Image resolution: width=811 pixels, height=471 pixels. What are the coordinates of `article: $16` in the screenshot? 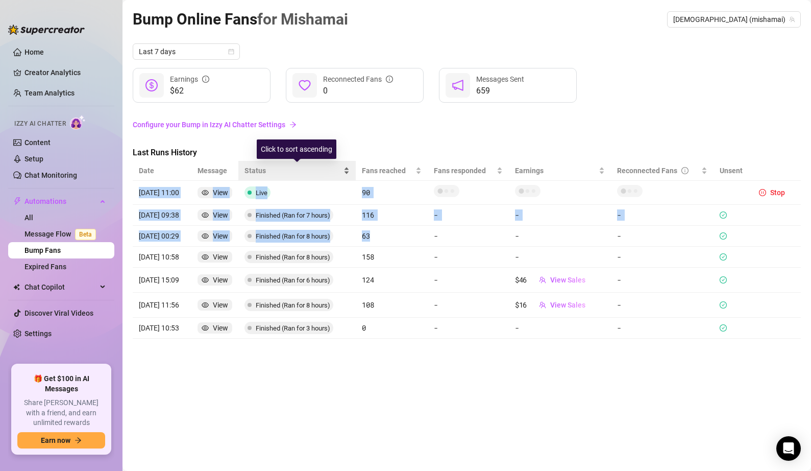 It's located at (521, 305).